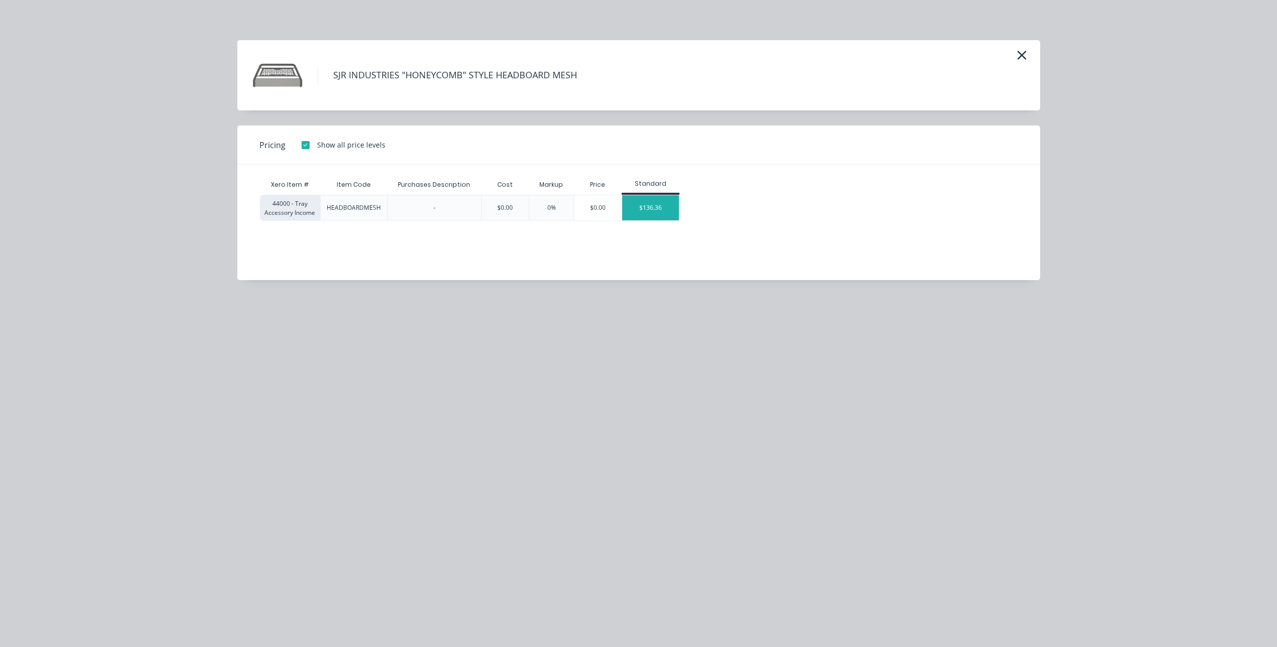  I want to click on div: 0%, so click(551, 208).